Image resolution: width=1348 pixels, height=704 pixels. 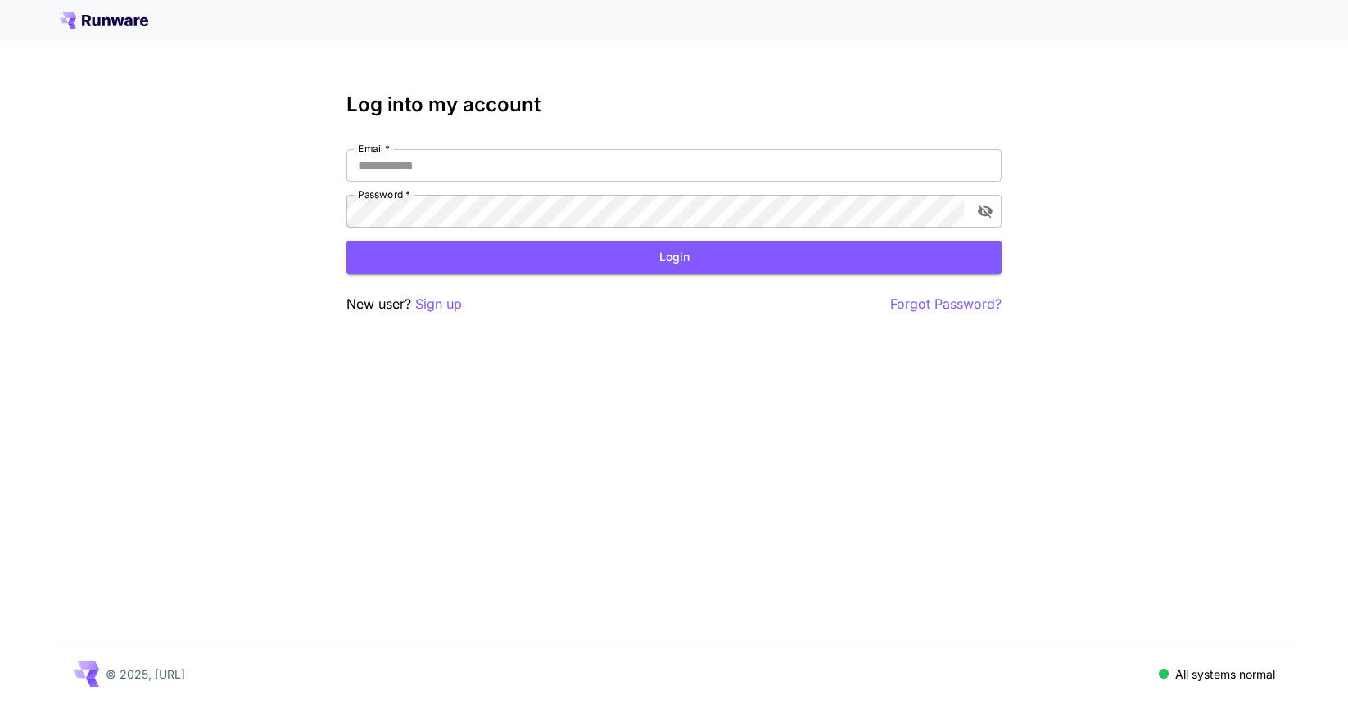 I want to click on button: Forgot Password?, so click(x=946, y=304).